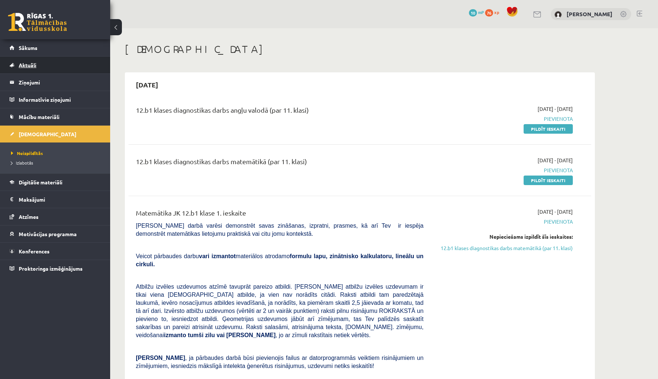 The height and width of the screenshot is (379, 658). Describe the element at coordinates (55, 117) in the screenshot. I see `a: Mācību materiāli` at that location.